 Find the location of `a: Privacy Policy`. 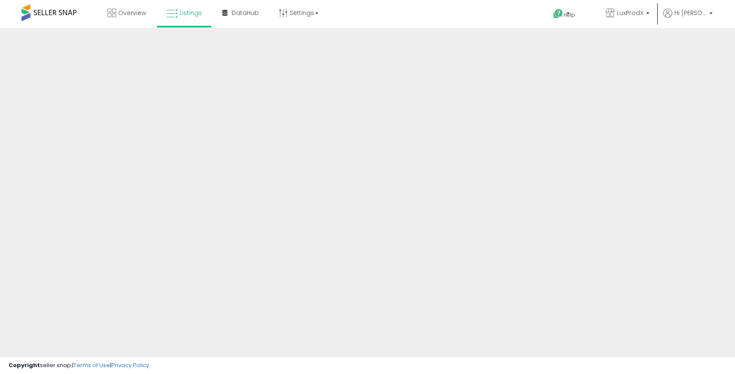

a: Privacy Policy is located at coordinates (130, 365).